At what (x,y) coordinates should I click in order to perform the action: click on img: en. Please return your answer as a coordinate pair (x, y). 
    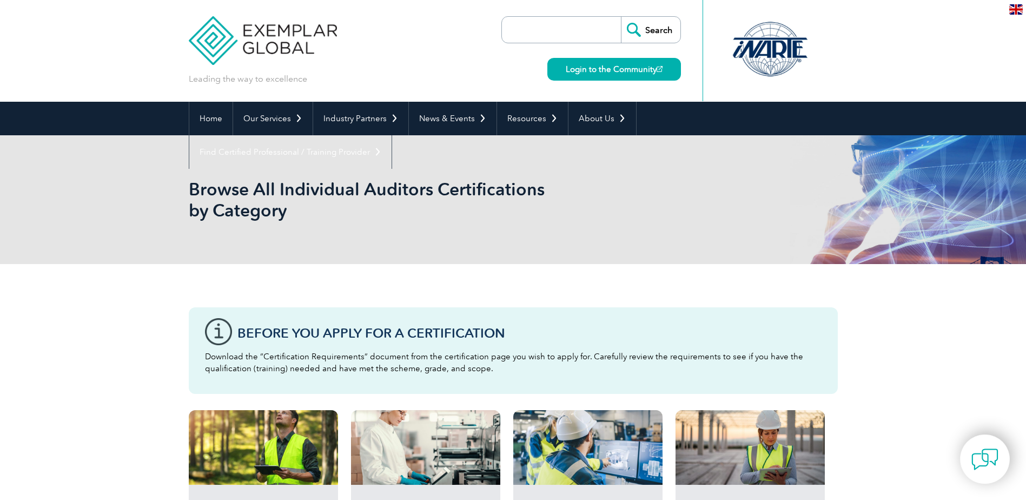
    Looking at the image, I should click on (1016, 9).